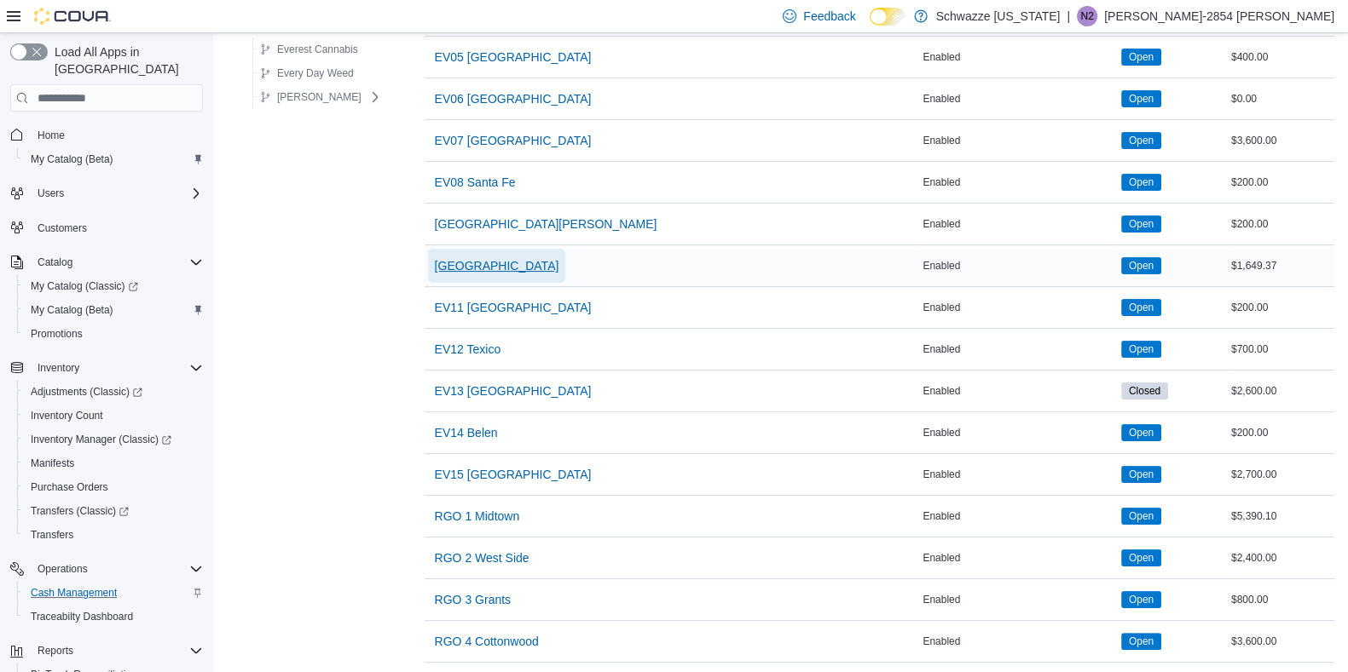  Describe the element at coordinates (472, 600) in the screenshot. I see `button: RGO 3 Grants` at that location.